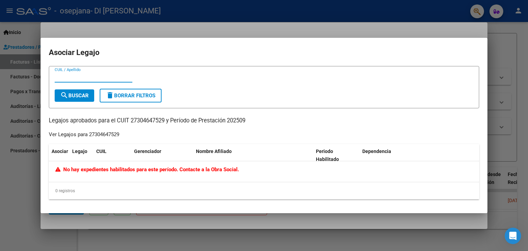 The height and width of the screenshot is (251, 528). I want to click on mat-icon: delete, so click(110, 95).